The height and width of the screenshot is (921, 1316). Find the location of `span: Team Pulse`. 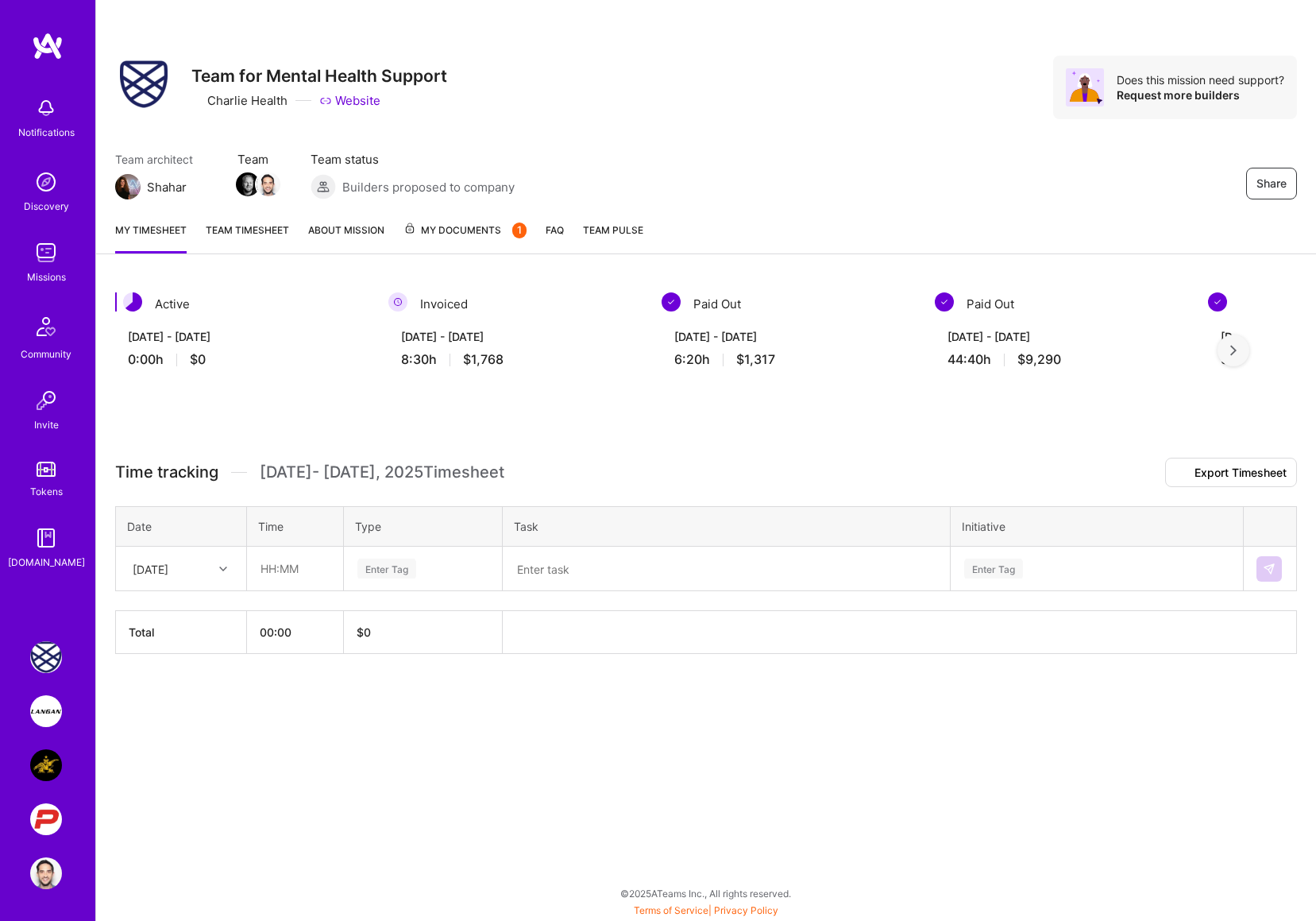

span: Team Pulse is located at coordinates (613, 230).